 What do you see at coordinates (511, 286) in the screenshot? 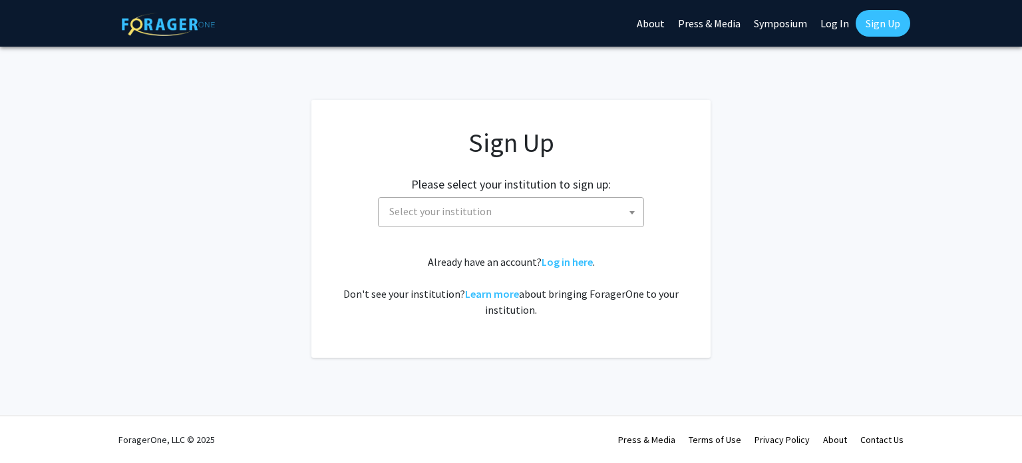
I see `div: Already have an account? . Don't see your institution? about bringing ForagerOne to your institut...` at bounding box center [511, 286].